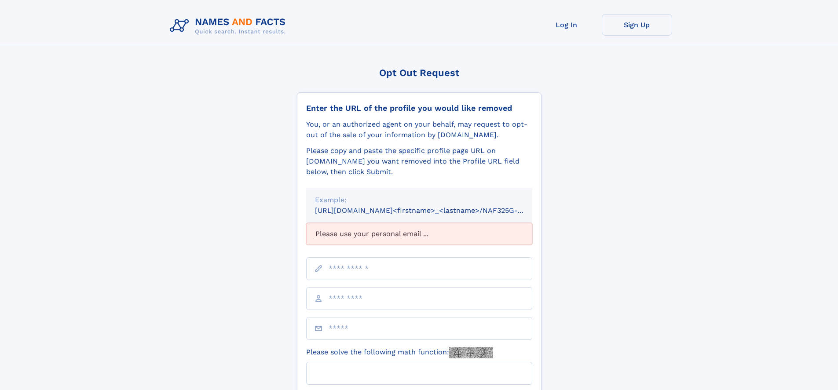  What do you see at coordinates (230, 26) in the screenshot?
I see `img: Logo Names and Facts` at bounding box center [230, 26].